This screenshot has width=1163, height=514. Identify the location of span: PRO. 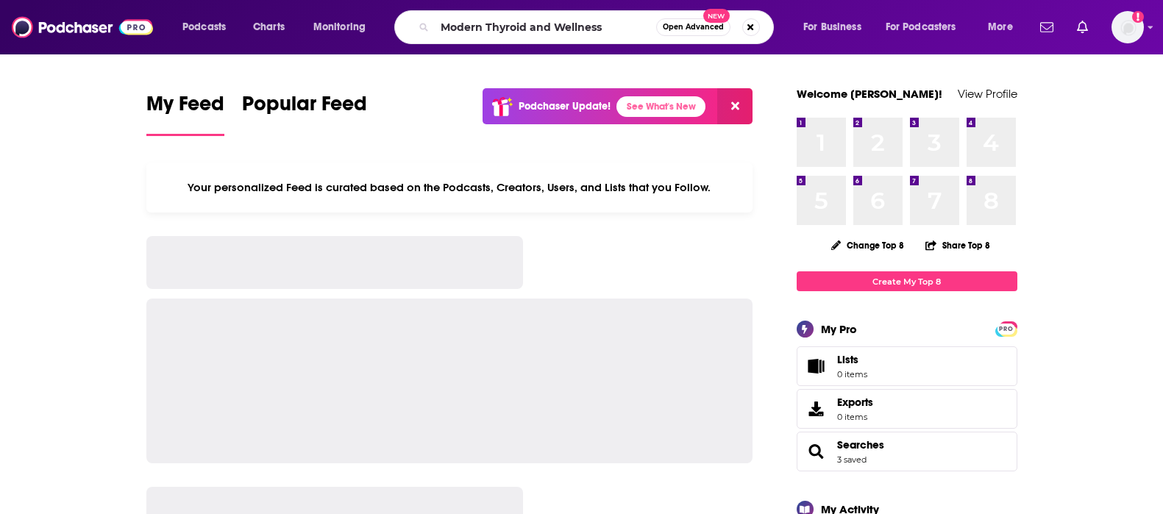
(1007, 329).